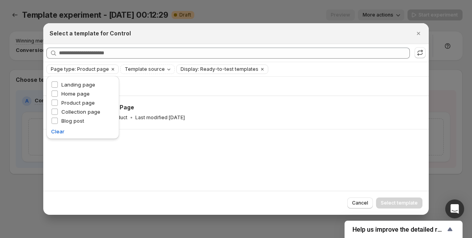  I want to click on button: Page type: Product page, so click(78, 69).